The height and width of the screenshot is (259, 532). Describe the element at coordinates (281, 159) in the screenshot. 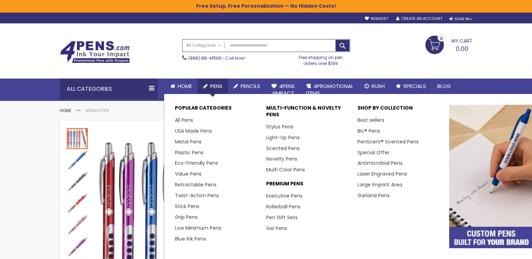

I see `a: Novelty Pens` at that location.